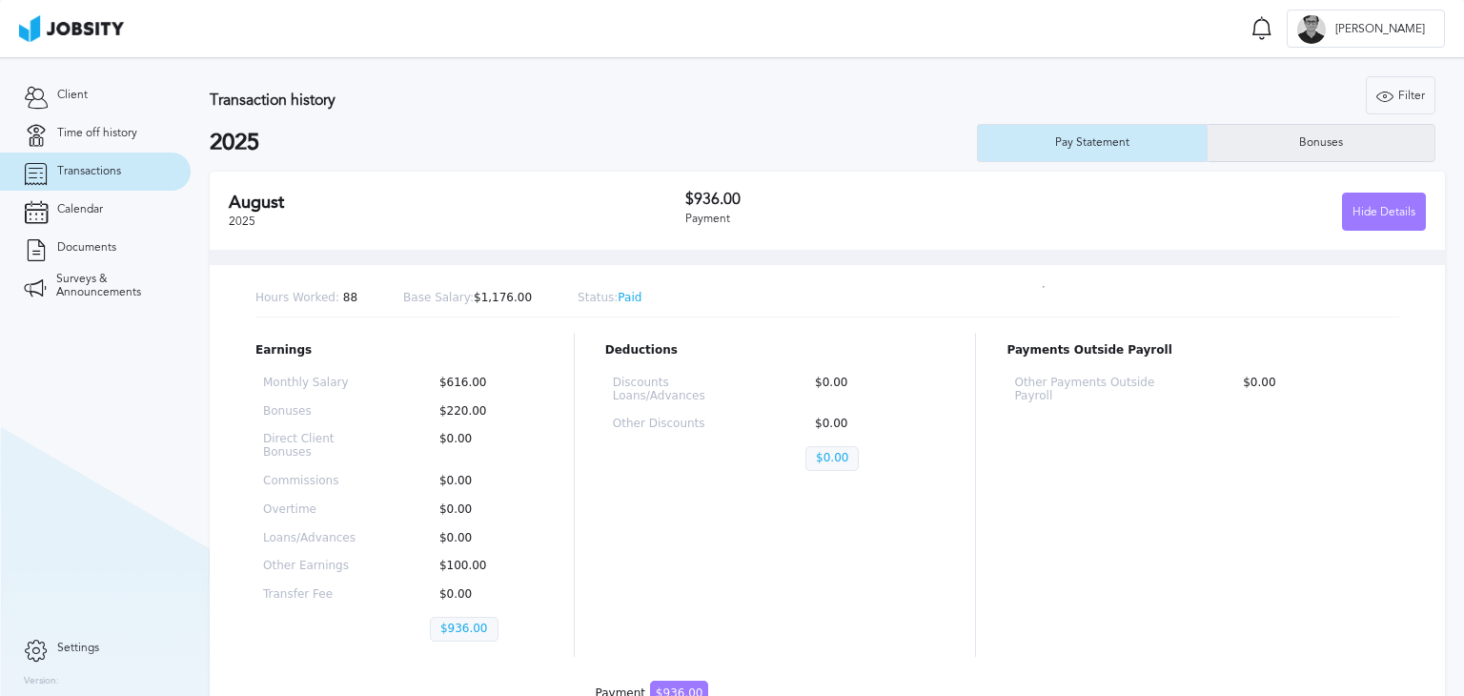 This screenshot has width=1464, height=696. I want to click on p: 88, so click(306, 298).